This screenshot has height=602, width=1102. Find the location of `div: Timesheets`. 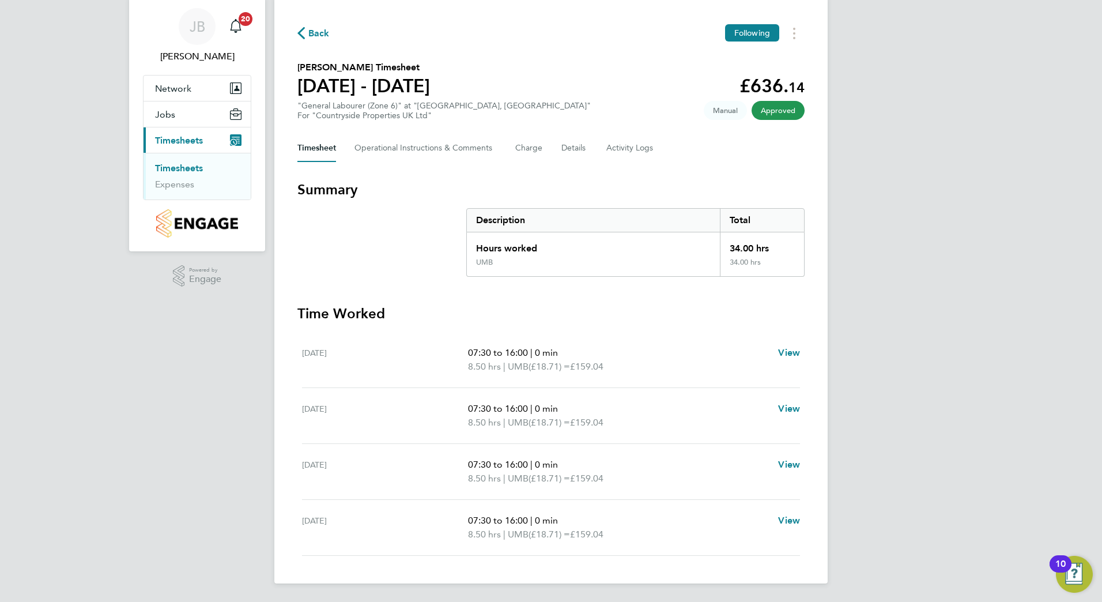

div: Timesheets is located at coordinates (197, 176).